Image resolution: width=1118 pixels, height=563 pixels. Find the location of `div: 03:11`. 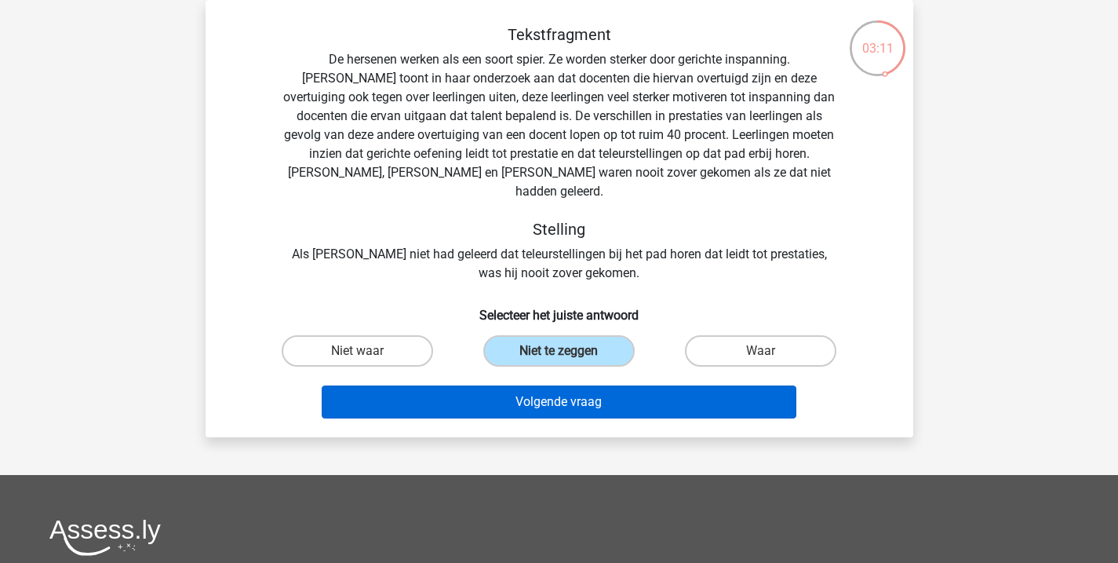

div: 03:11 is located at coordinates (877, 38).